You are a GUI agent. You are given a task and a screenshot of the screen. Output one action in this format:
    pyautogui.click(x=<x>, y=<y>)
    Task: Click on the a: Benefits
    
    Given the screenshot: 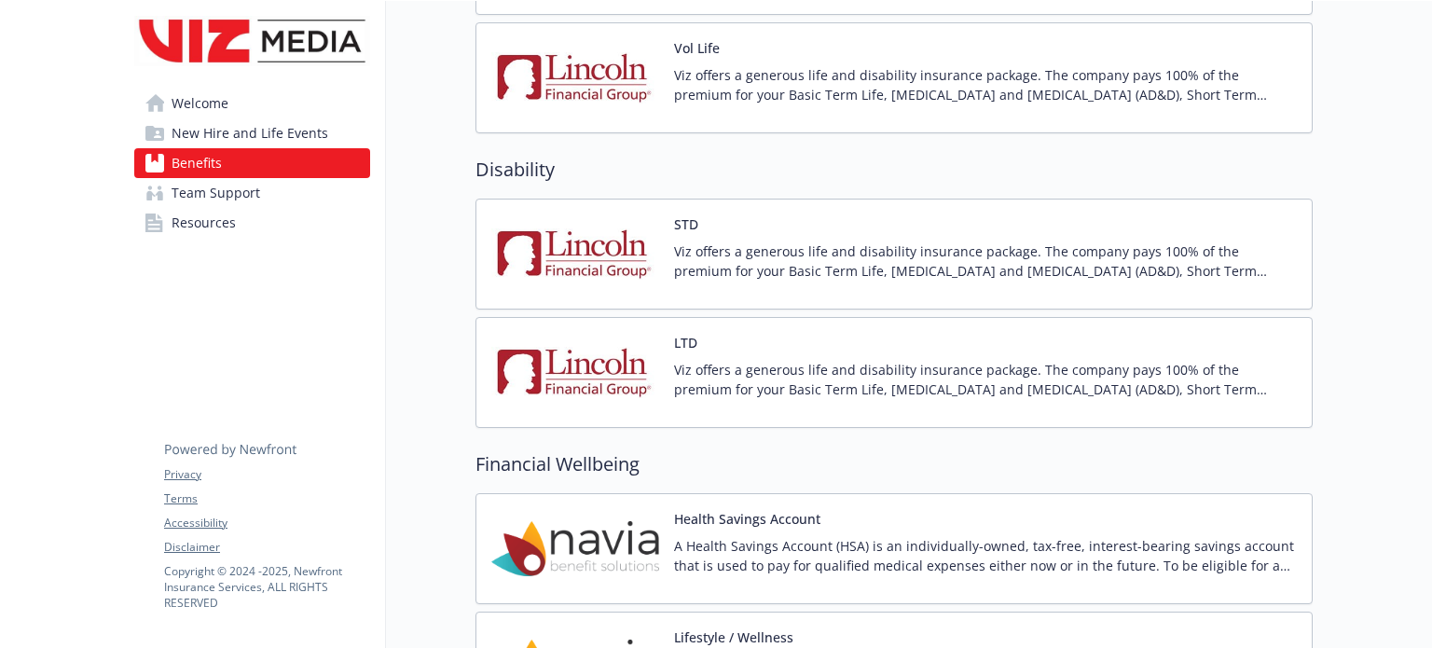 What is the action you would take?
    pyautogui.click(x=252, y=163)
    